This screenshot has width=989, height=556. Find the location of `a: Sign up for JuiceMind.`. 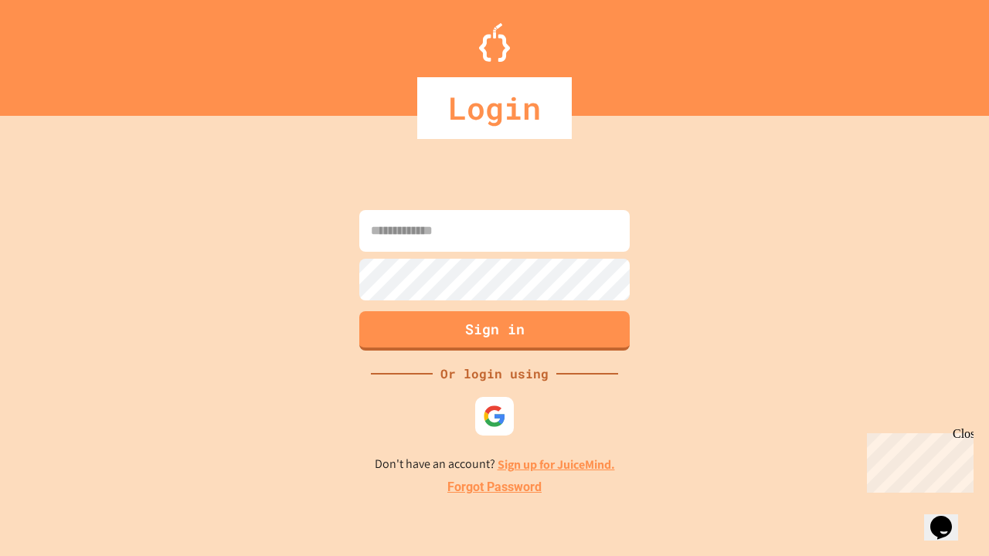

a: Sign up for JuiceMind. is located at coordinates (556, 464).